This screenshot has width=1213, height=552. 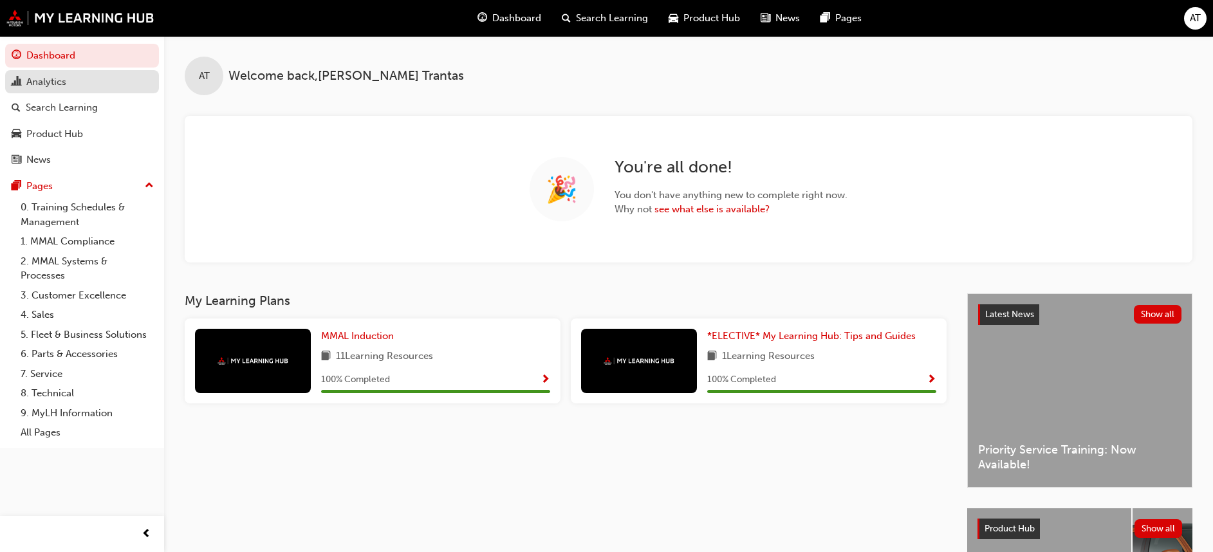 What do you see at coordinates (87, 374) in the screenshot?
I see `a: 7. Service` at bounding box center [87, 374].